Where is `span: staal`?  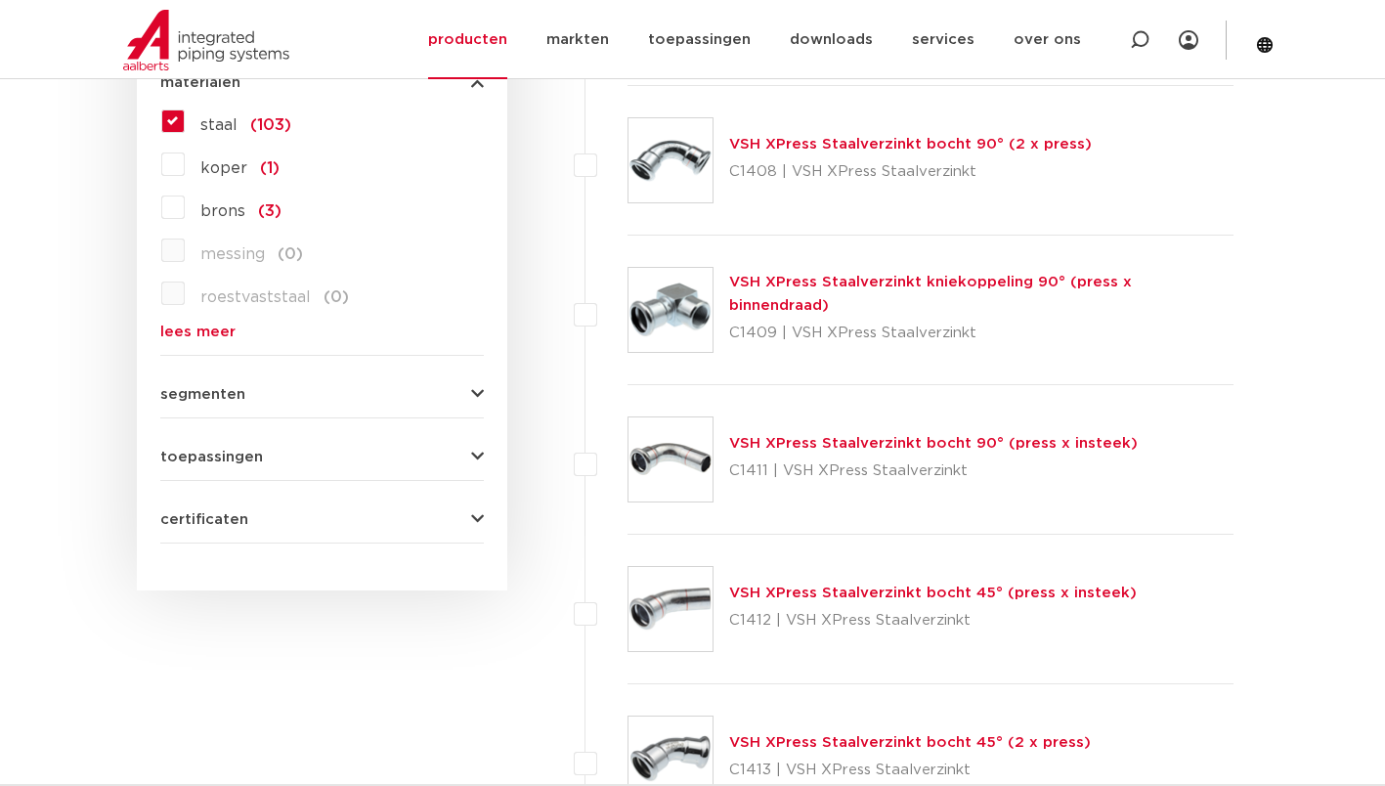 span: staal is located at coordinates (219, 125).